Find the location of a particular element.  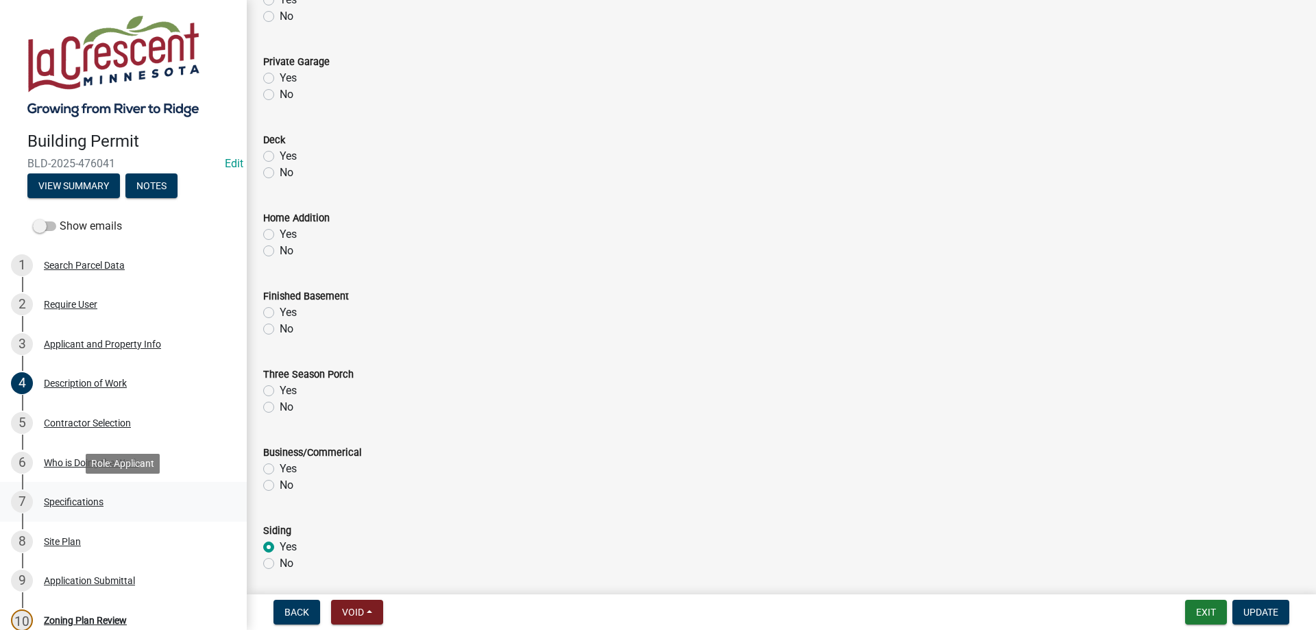

span: BLD-2025-476041 is located at coordinates (123, 163).